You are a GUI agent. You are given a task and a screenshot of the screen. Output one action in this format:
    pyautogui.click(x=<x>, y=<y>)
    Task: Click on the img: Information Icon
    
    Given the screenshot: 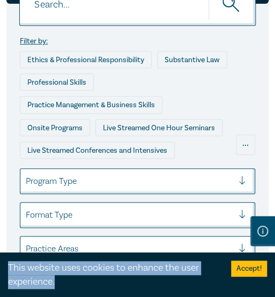 What is the action you would take?
    pyautogui.click(x=263, y=231)
    